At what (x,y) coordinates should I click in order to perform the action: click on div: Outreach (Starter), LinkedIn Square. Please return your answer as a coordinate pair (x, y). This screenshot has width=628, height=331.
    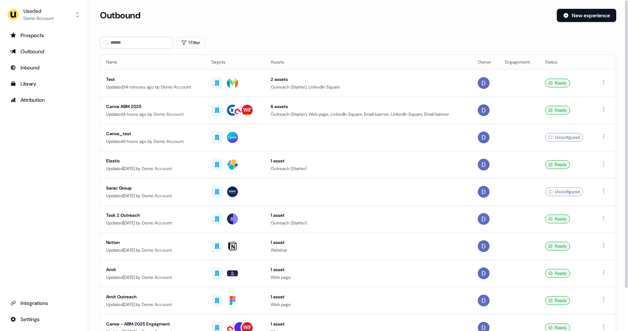
    Looking at the image, I should click on (368, 87).